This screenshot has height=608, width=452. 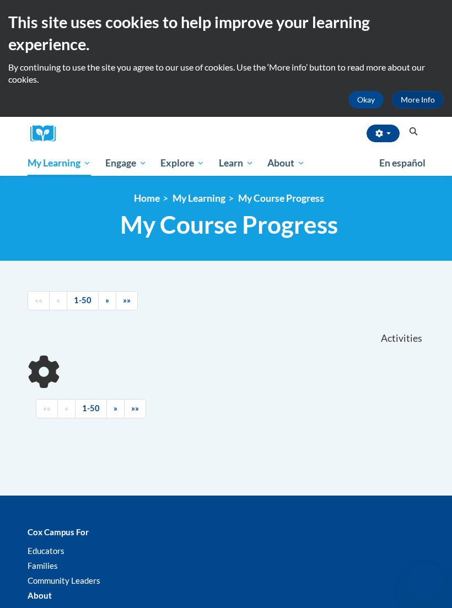 I want to click on span: About, so click(x=286, y=163).